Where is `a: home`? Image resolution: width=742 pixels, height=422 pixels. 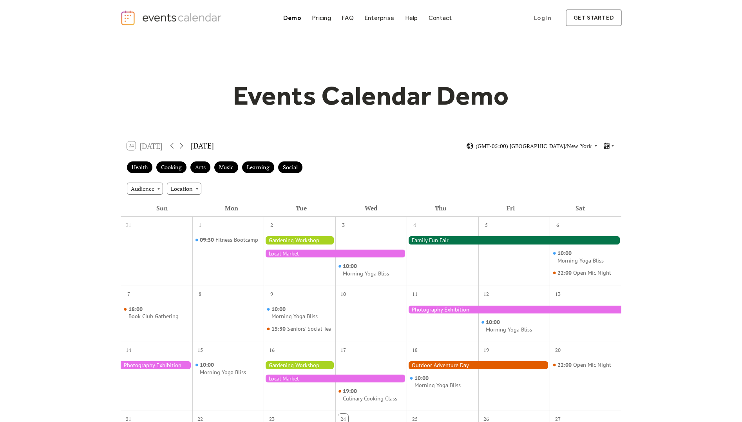 a: home is located at coordinates (172, 18).